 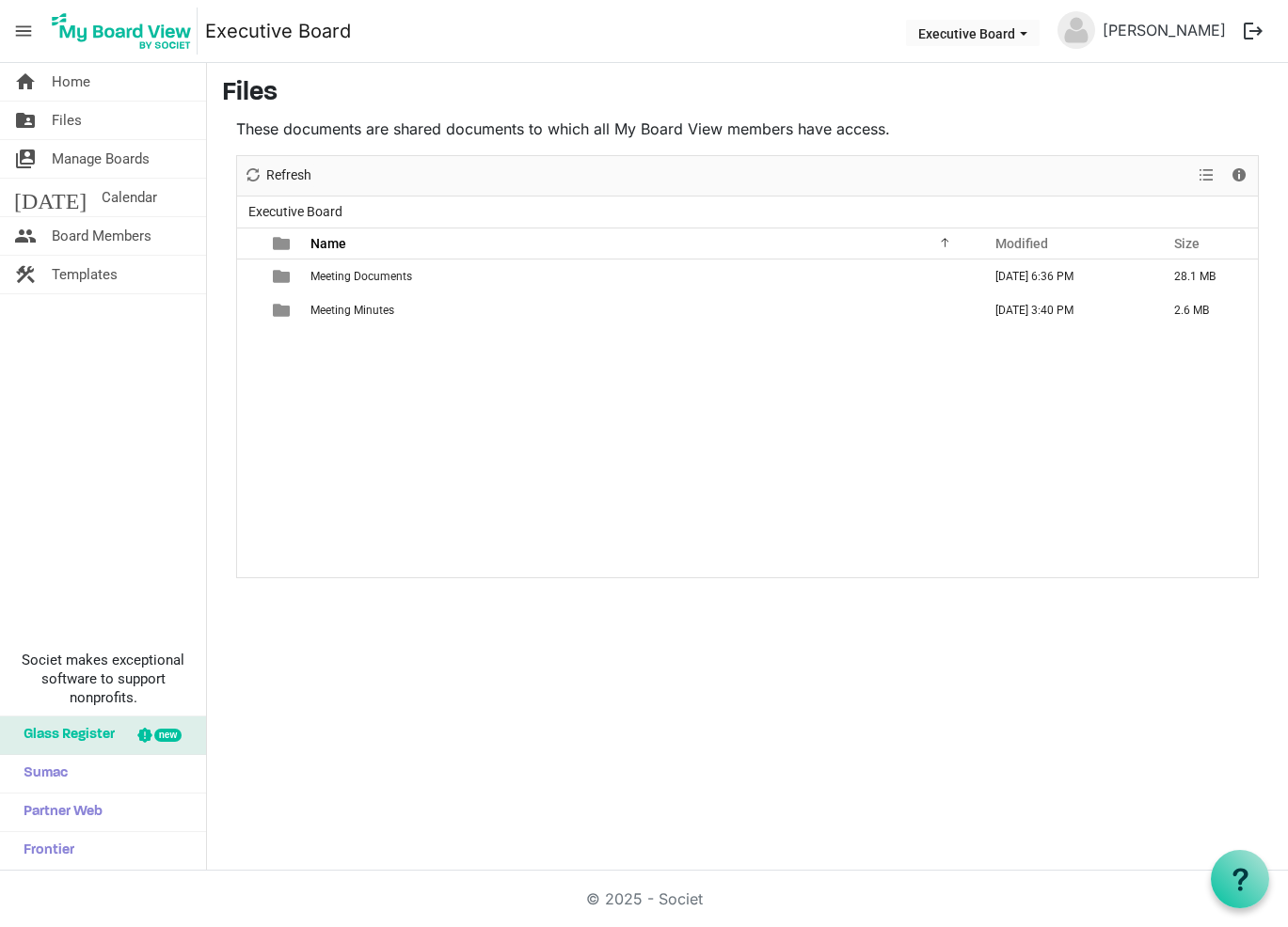 I want to click on span: Executive Board, so click(x=296, y=212).